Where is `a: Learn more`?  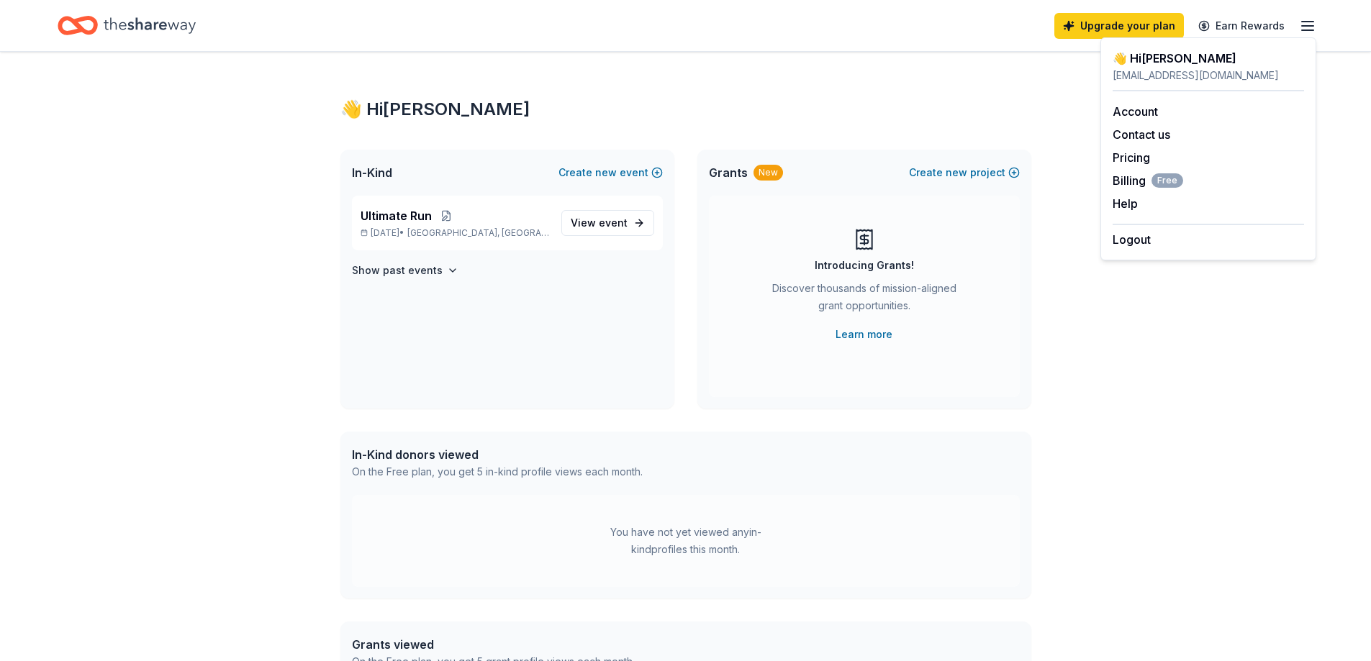 a: Learn more is located at coordinates (864, 335).